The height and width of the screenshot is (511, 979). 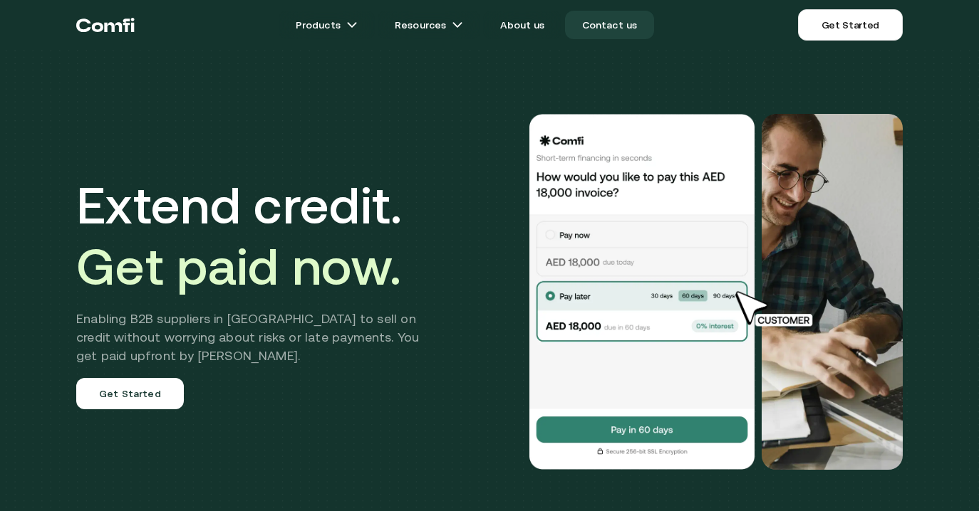 I want to click on a: Contact us, so click(x=610, y=25).